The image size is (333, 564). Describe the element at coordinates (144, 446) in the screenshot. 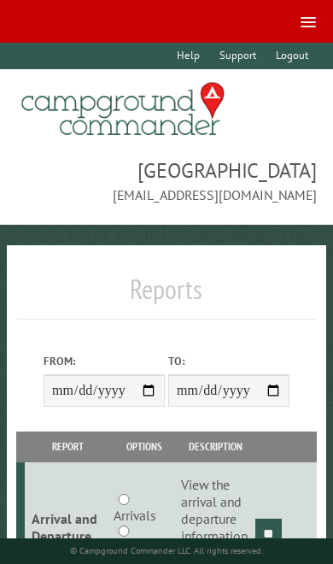

I see `th: Options` at that location.